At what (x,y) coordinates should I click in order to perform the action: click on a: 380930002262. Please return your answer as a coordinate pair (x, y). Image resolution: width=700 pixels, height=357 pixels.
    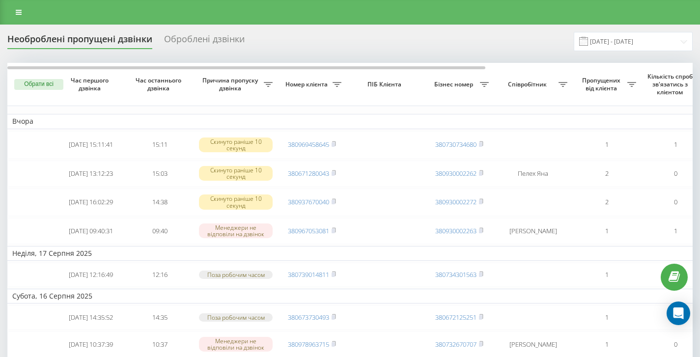
    Looking at the image, I should click on (456, 173).